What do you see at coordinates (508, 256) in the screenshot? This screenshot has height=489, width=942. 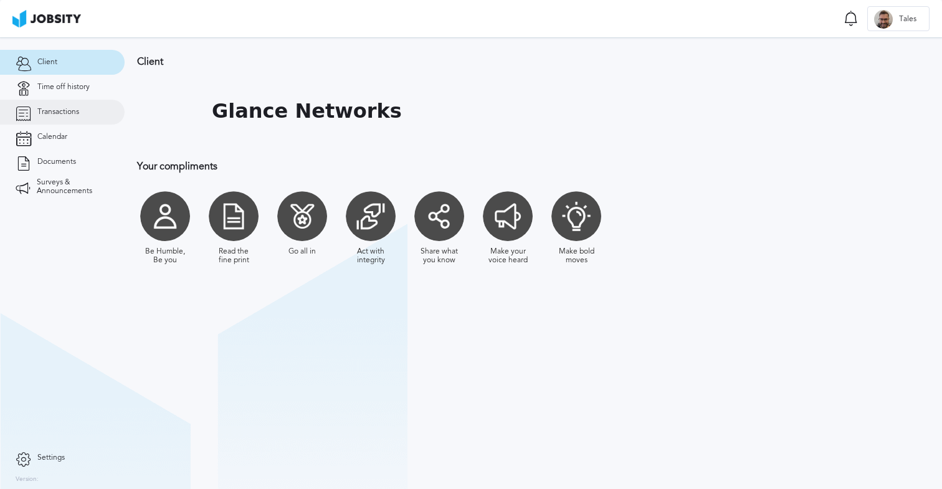 I see `div: Make your voice heard` at bounding box center [508, 256].